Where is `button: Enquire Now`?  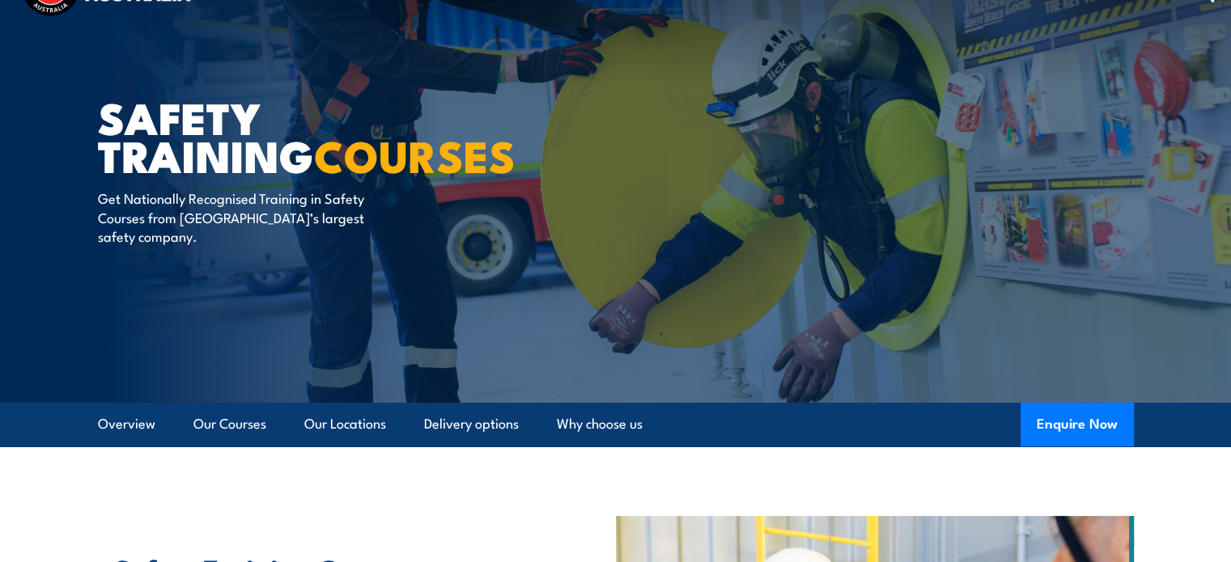 button: Enquire Now is located at coordinates (1077, 425).